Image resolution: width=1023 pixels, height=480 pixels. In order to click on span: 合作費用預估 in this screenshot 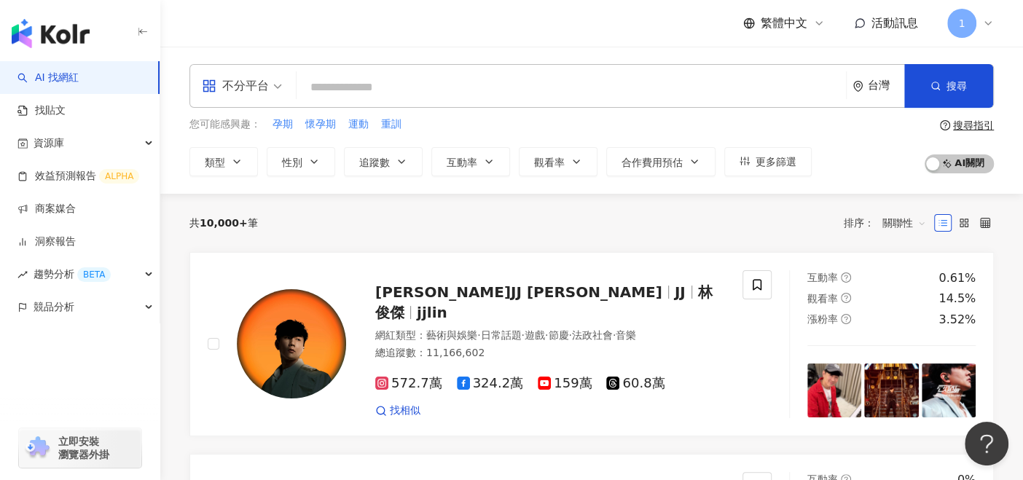, I will do `click(652, 163)`.